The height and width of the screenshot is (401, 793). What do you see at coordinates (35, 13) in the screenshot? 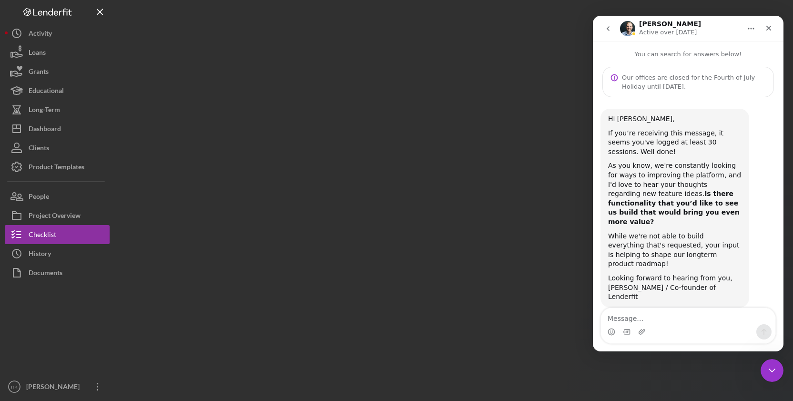
I see `img: Profile image for David` at bounding box center [35, 13].